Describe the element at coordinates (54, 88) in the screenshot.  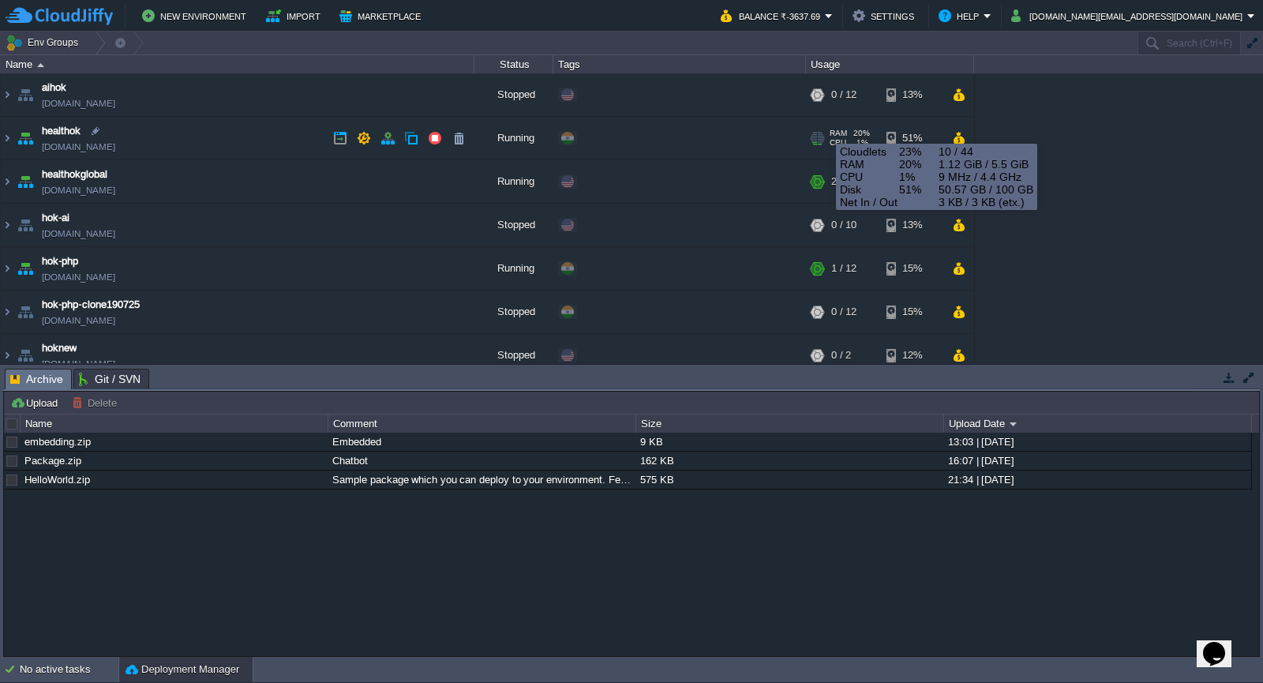
I see `span: aihok` at that location.